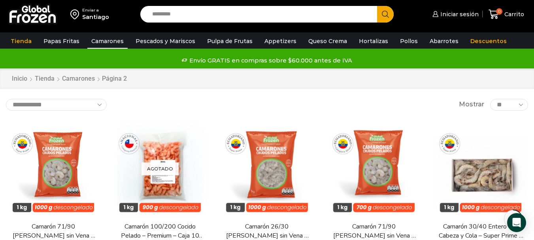 The image size is (534, 240). What do you see at coordinates (230, 41) in the screenshot?
I see `a: Pulpa de Frutas` at bounding box center [230, 41].